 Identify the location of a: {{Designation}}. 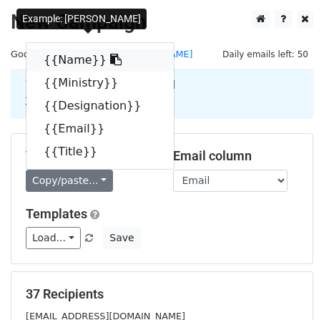
(100, 106).